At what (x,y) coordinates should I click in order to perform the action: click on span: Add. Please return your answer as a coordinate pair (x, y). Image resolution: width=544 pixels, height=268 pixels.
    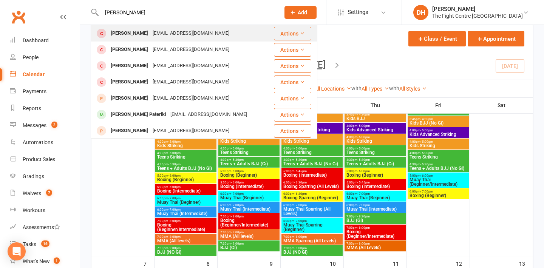
    Looking at the image, I should click on (302, 12).